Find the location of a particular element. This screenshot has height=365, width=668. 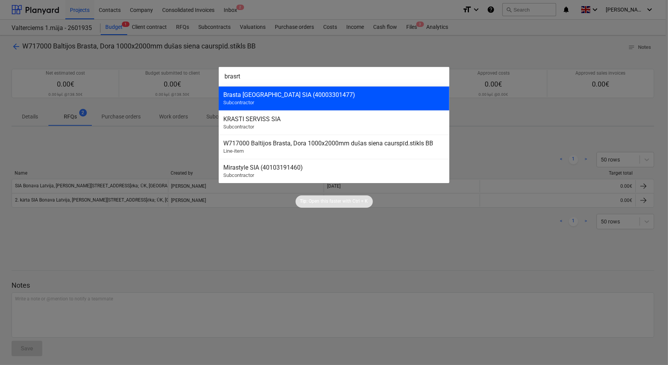

div: Chat Widget is located at coordinates (649, 346).